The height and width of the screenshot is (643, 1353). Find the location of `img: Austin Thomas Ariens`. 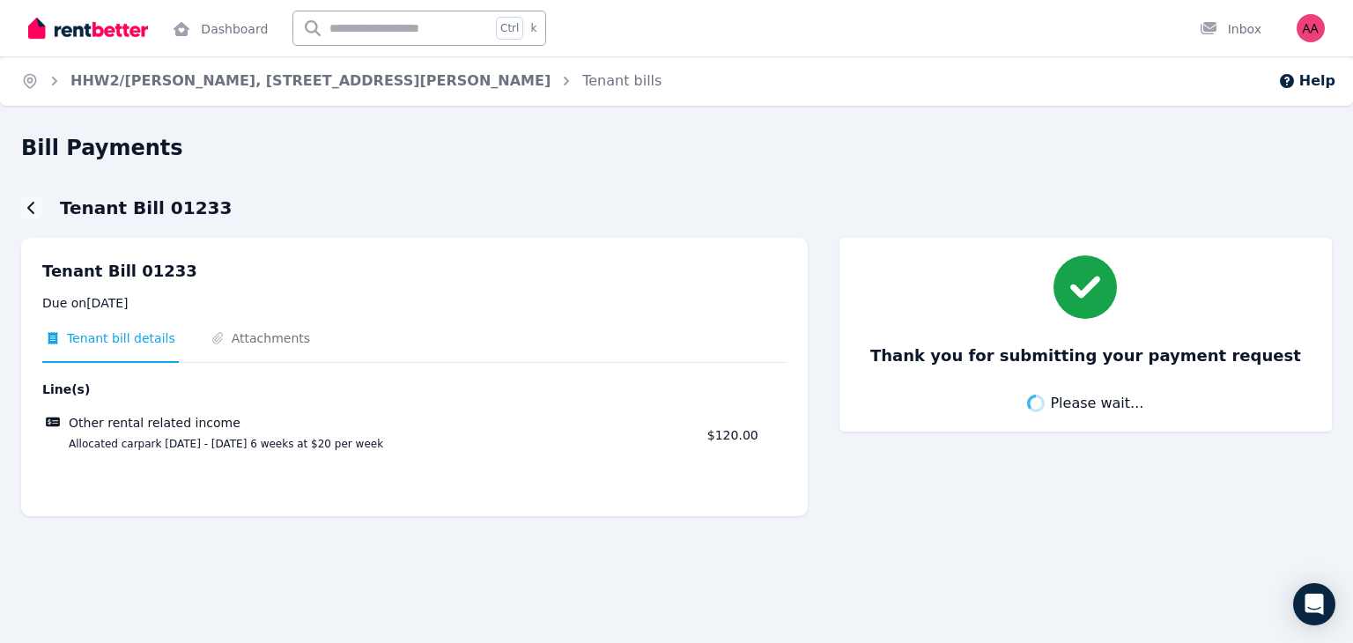

img: Austin Thomas Ariens is located at coordinates (1310, 28).